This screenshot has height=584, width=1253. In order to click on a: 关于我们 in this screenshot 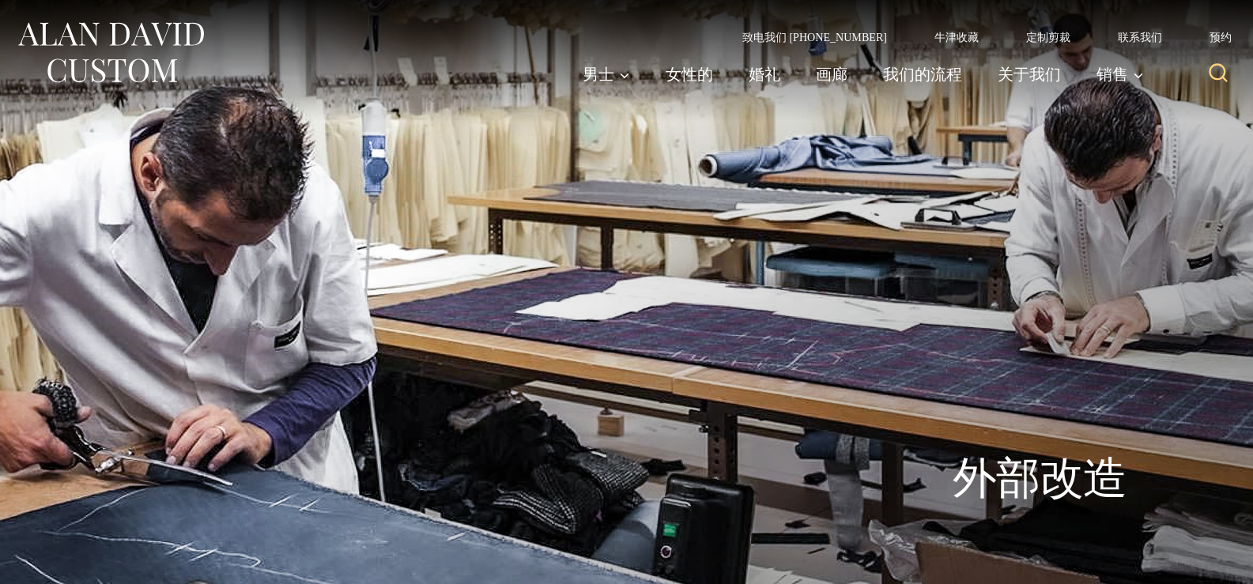, I will do `click(1030, 74)`.